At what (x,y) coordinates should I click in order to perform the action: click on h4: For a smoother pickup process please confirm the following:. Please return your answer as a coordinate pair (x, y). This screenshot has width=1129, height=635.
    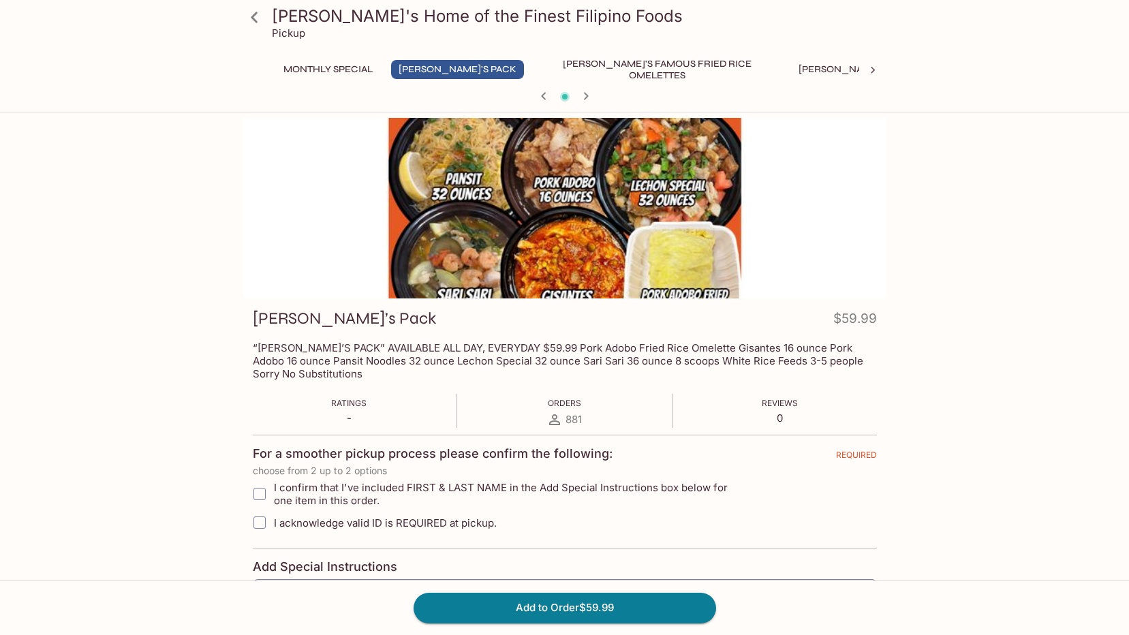
    Looking at the image, I should click on (433, 454).